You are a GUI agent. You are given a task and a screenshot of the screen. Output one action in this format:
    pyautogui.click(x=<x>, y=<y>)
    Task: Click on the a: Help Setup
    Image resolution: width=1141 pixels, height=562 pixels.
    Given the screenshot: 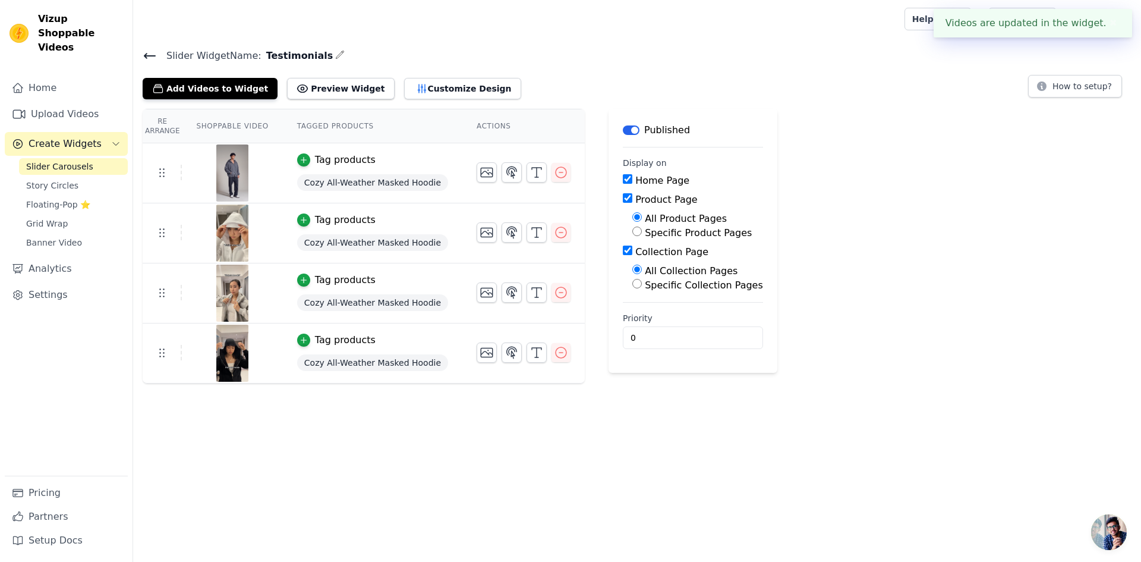 What is the action you would take?
    pyautogui.click(x=938, y=19)
    